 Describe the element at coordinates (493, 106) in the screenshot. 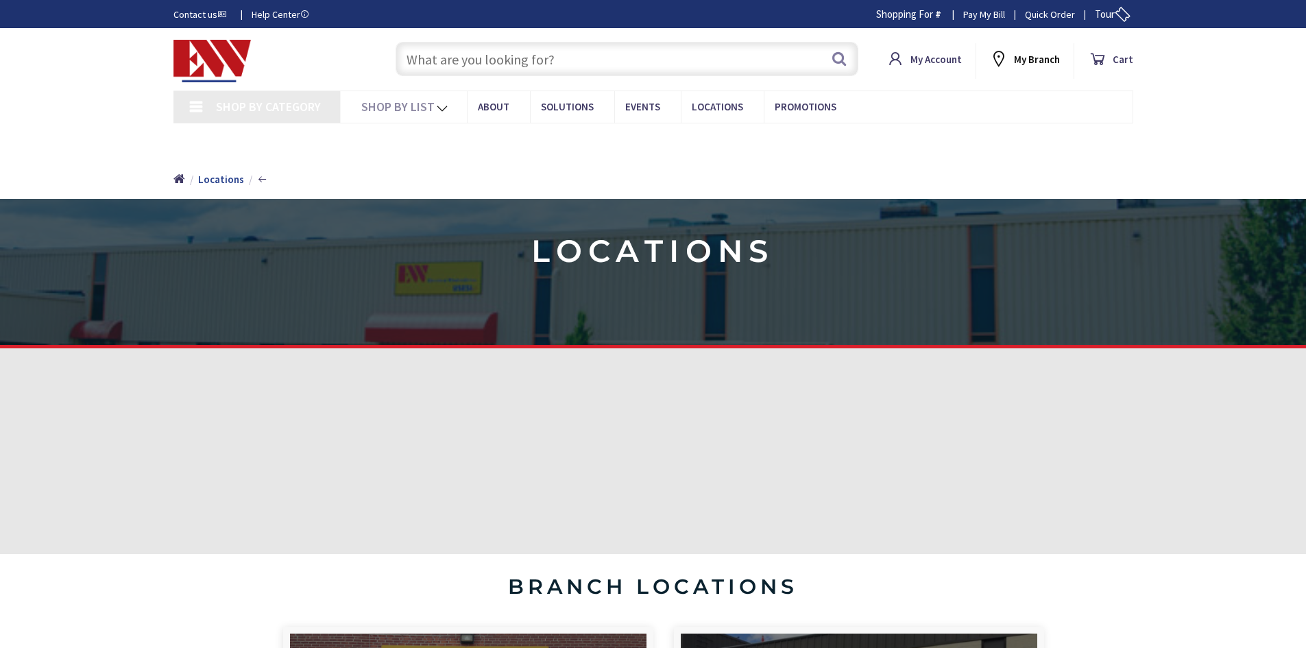

I see `span: About` at that location.